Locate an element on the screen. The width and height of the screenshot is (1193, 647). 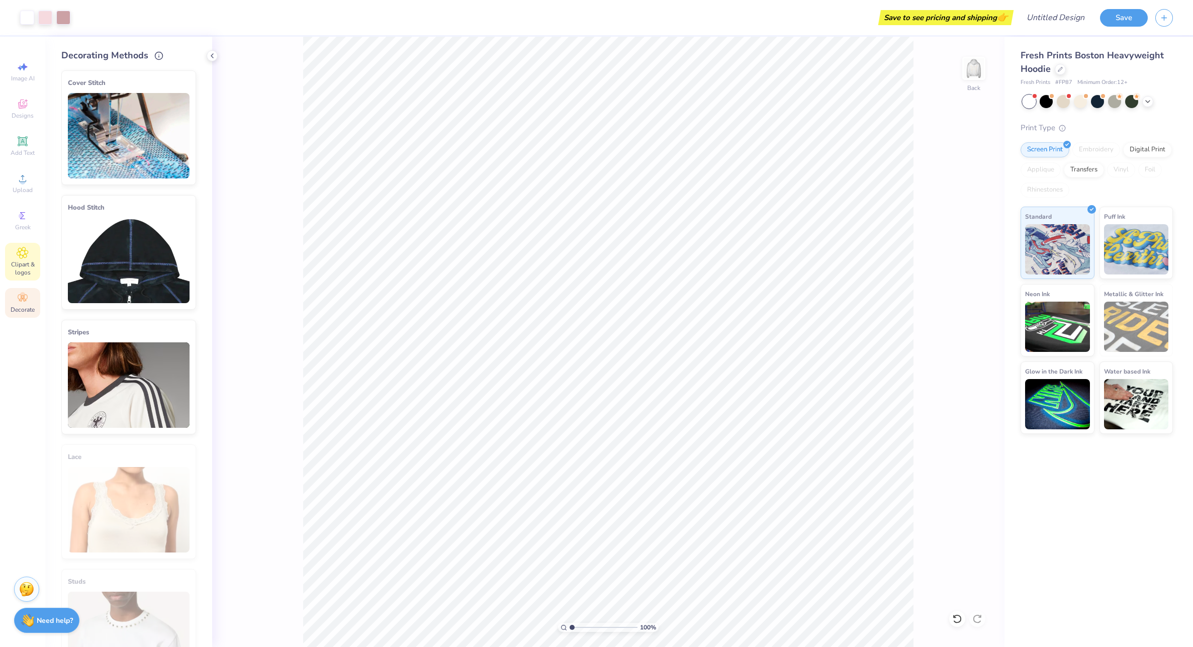
div: Vinyl is located at coordinates (1121, 170).